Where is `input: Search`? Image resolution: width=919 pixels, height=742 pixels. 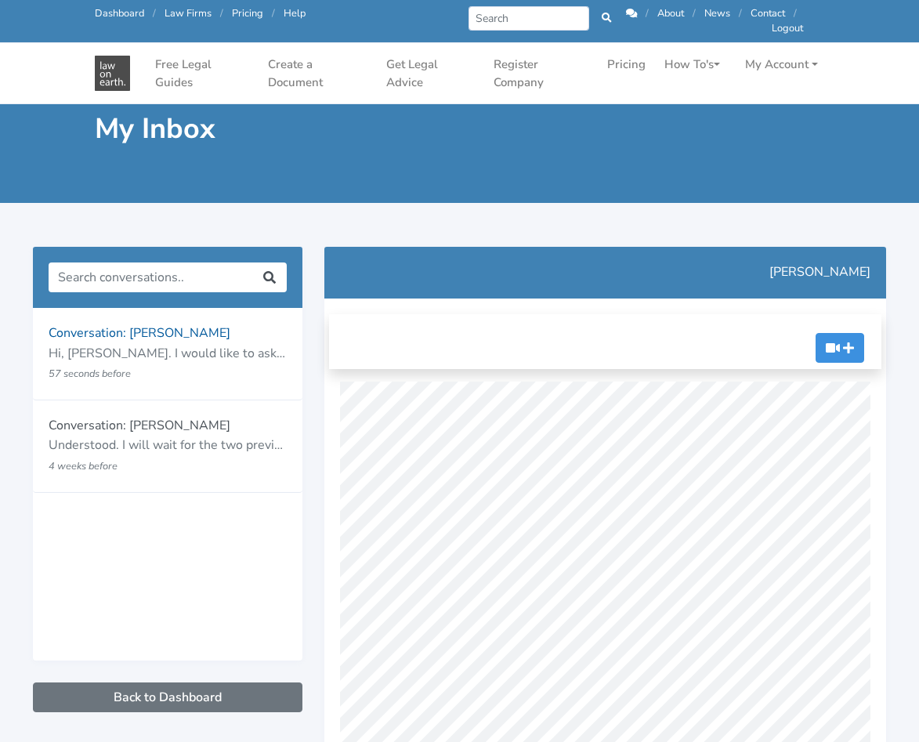
input: Search is located at coordinates (529, 18).